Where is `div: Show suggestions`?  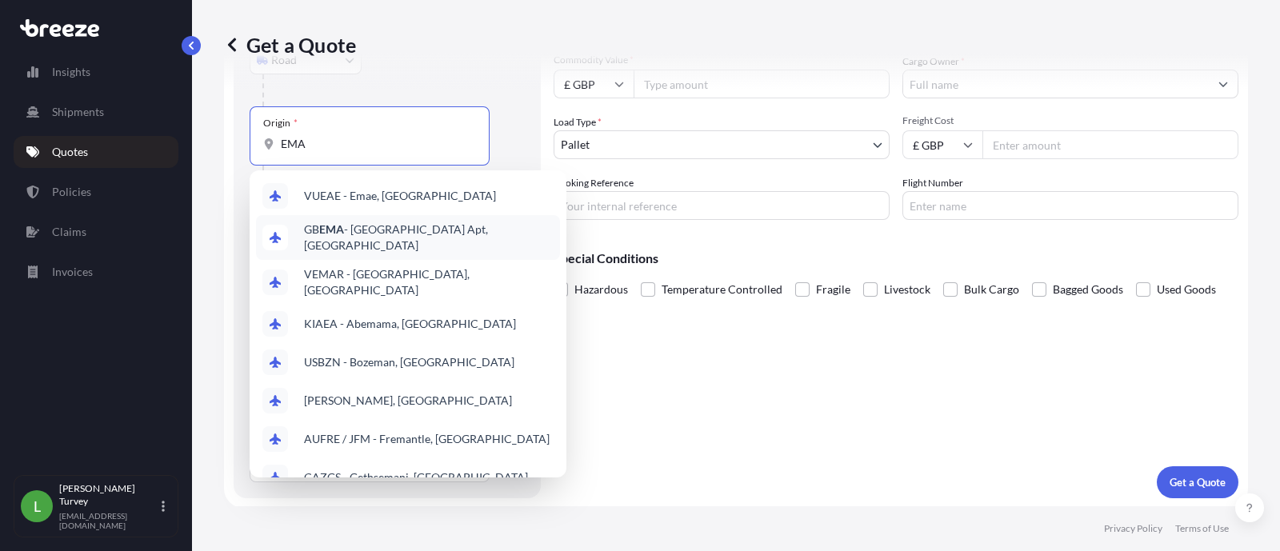 div: Show suggestions is located at coordinates (408, 324).